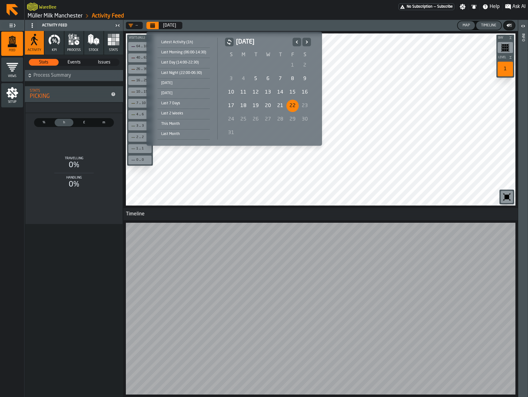 The width and height of the screenshot is (528, 397). What do you see at coordinates (183, 73) in the screenshot?
I see `div: Last Night (22:00-06:30)` at bounding box center [183, 73].